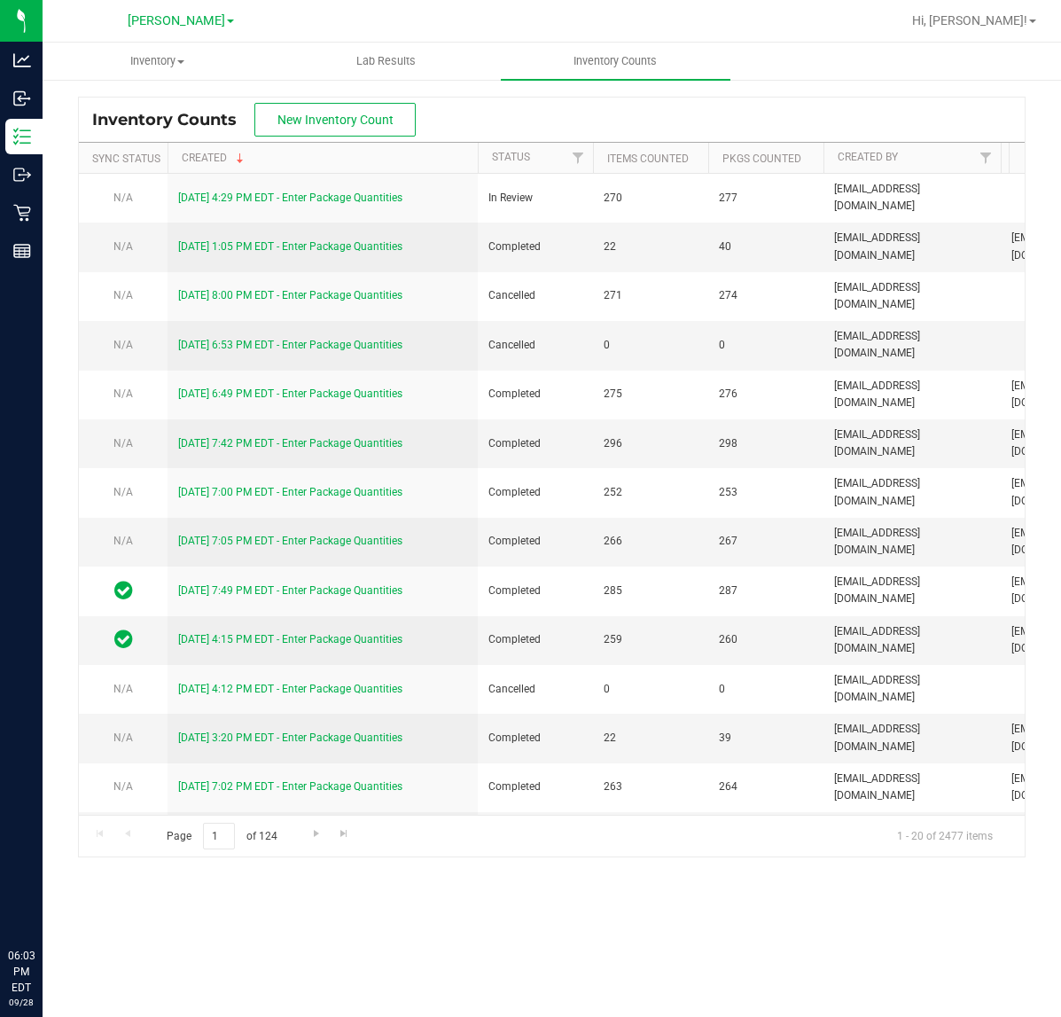 This screenshot has height=1017, width=1061. Describe the element at coordinates (766, 198) in the screenshot. I see `span: 277` at that location.